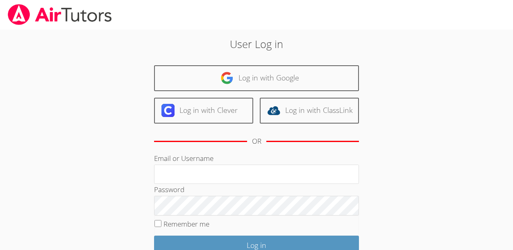 The width and height of the screenshot is (513, 250). I want to click on img: google-logo-50288ca7cdecda66e5e0955fdab243c47b7ad437acaf1139b6f446037453330a.svg, so click(227, 78).